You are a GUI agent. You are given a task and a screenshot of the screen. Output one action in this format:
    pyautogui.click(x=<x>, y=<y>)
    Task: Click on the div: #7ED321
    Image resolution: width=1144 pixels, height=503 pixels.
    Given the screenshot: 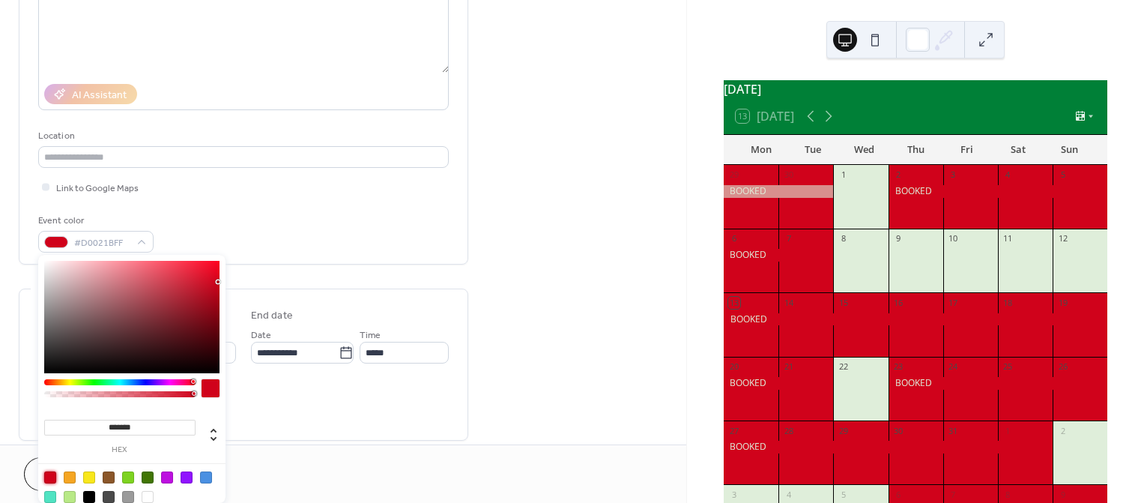 What is the action you would take?
    pyautogui.click(x=128, y=477)
    